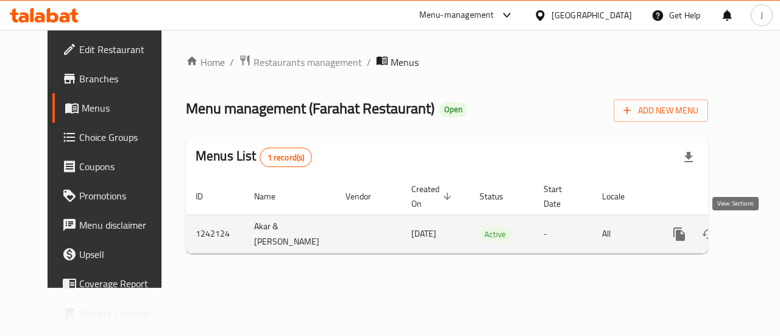 Image resolution: width=780 pixels, height=336 pixels. Describe the element at coordinates (447, 62) in the screenshot. I see `nav: breadcrumb` at that location.